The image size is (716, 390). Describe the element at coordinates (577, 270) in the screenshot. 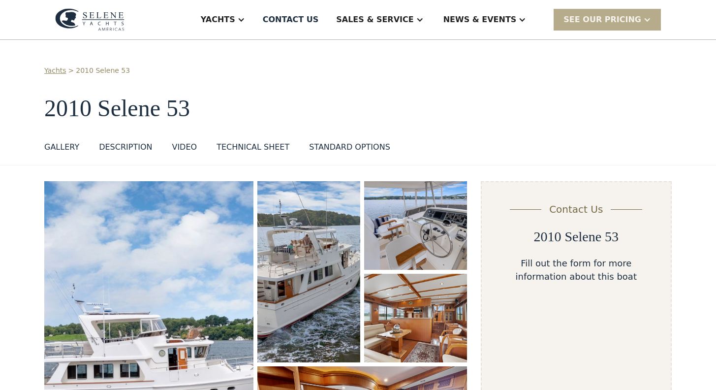

I see `div: Fill out the form for more information about this boat` at that location.